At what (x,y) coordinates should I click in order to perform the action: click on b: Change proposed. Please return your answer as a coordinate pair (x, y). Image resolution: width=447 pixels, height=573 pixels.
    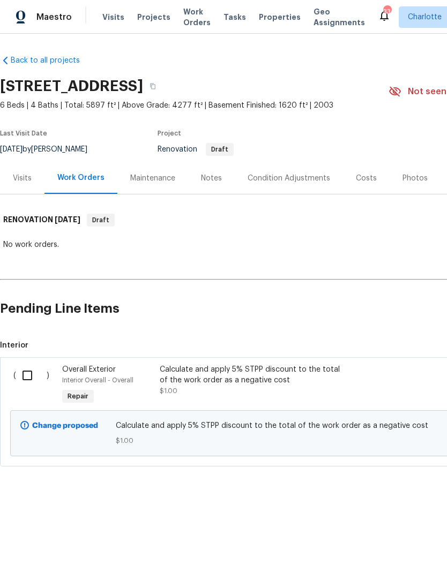
    Looking at the image, I should click on (65, 426).